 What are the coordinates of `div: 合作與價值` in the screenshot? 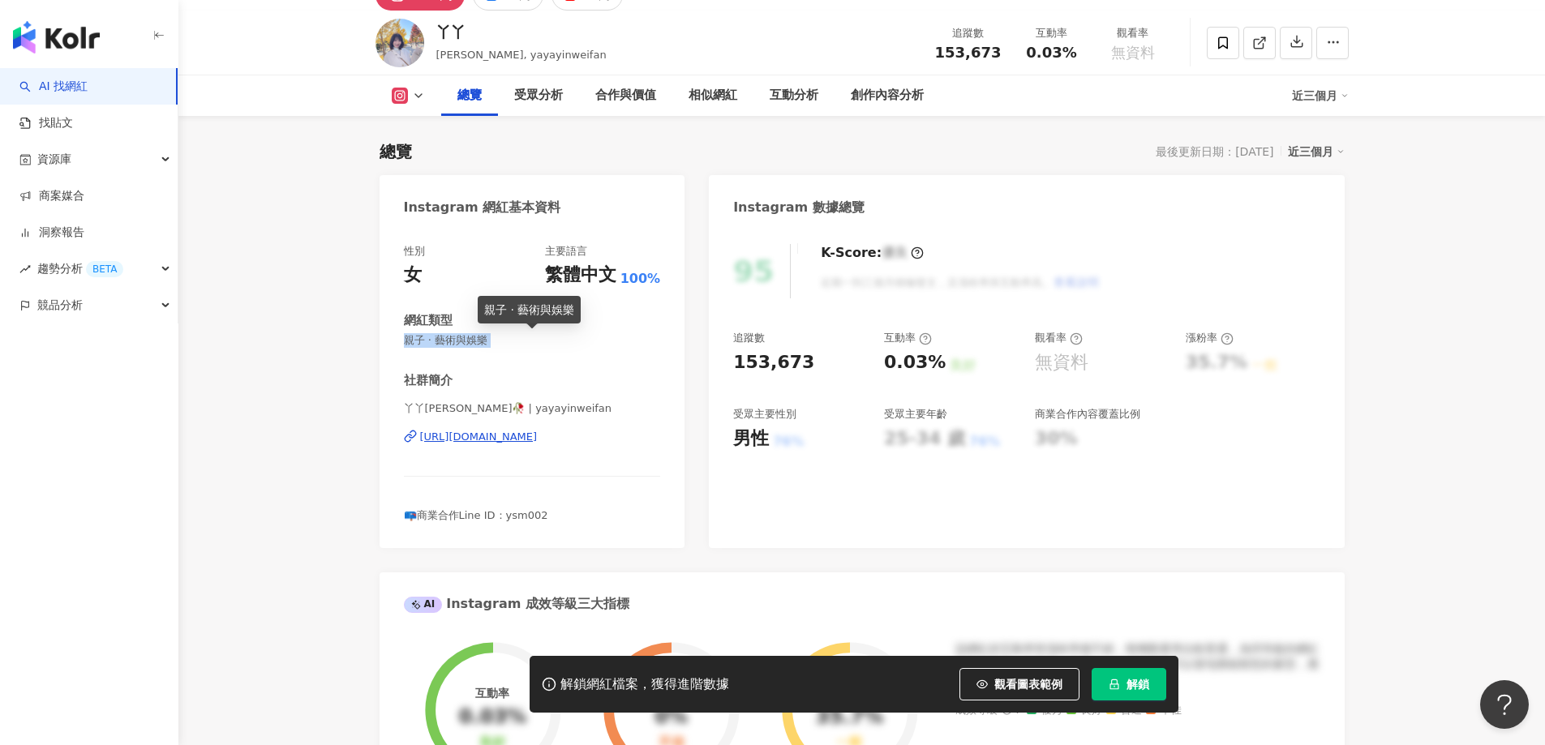 It's located at (625, 96).